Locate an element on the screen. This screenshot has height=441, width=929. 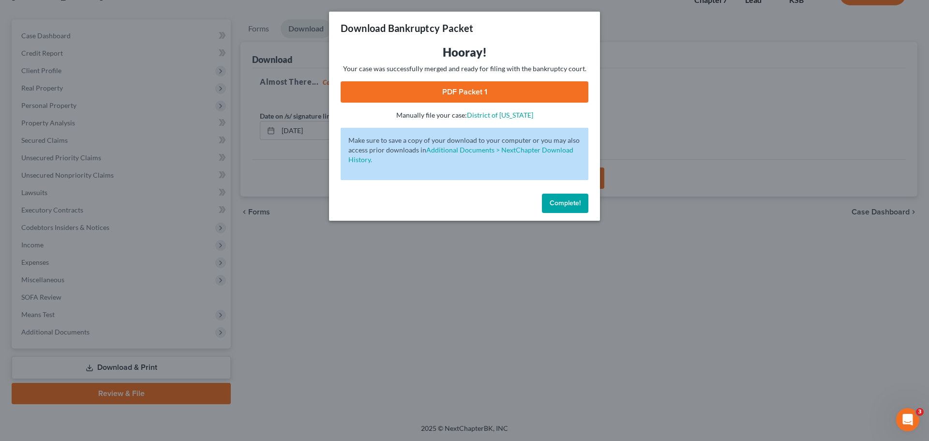
h3: Hooray! is located at coordinates (464, 52).